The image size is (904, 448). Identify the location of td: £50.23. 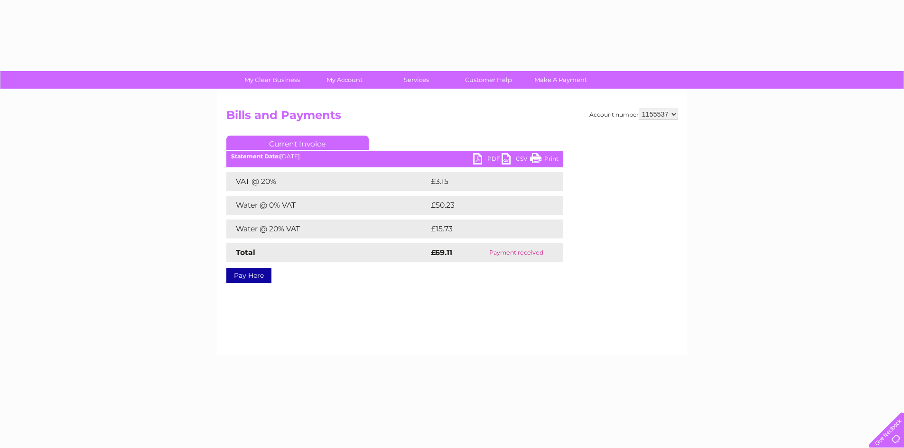
(486, 205).